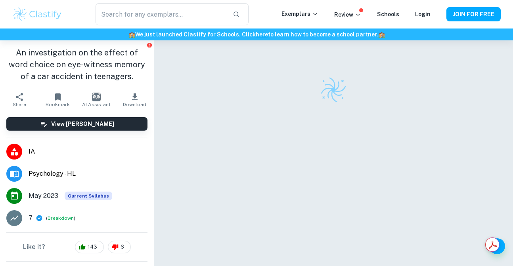  What do you see at coordinates (473, 14) in the screenshot?
I see `a: JOIN FOR FREE` at bounding box center [473, 14].